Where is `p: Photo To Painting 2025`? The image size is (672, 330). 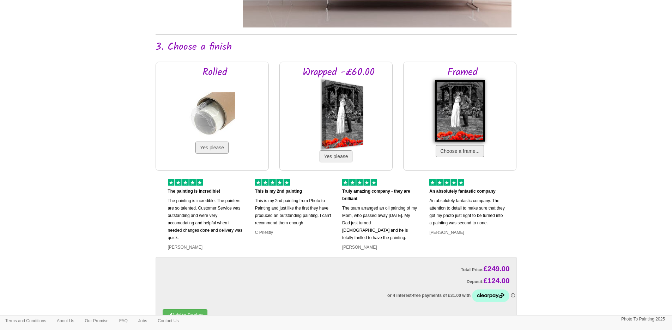 p: Photo To Painting 2025 is located at coordinates (643, 319).